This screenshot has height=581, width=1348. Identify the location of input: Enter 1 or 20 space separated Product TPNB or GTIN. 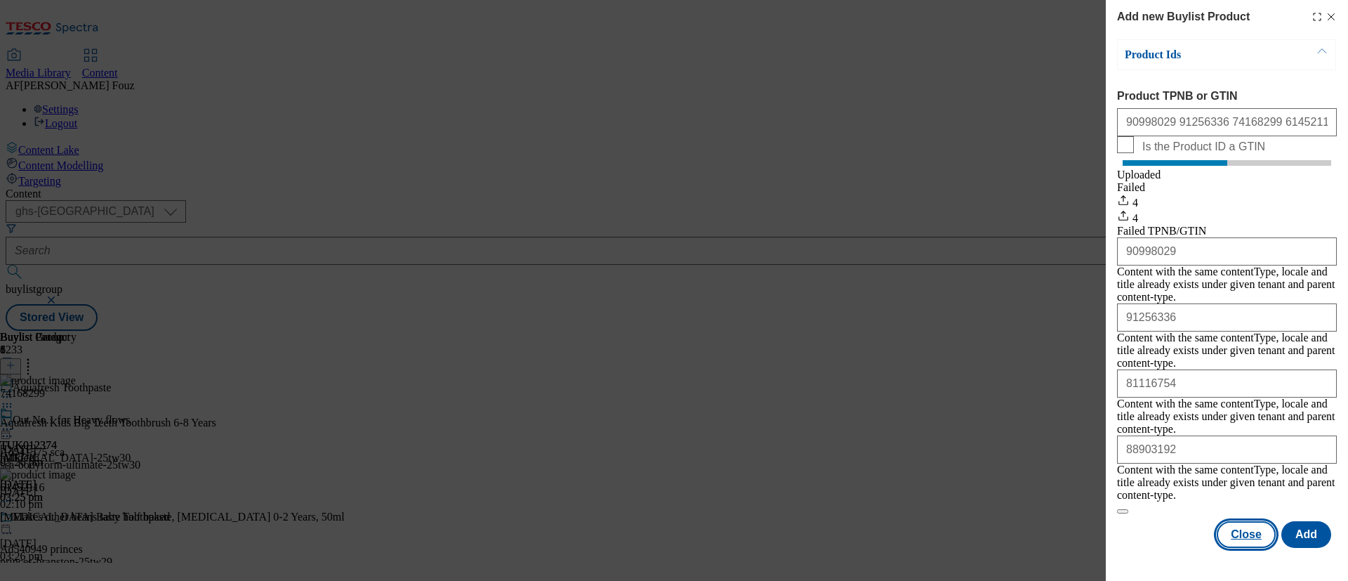
(1226, 122).